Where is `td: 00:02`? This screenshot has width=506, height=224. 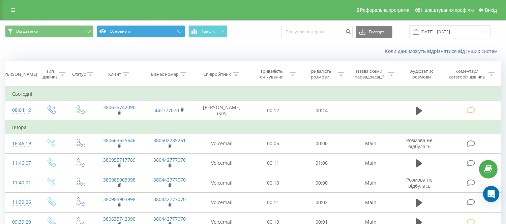
td: 00:02 is located at coordinates (322, 203).